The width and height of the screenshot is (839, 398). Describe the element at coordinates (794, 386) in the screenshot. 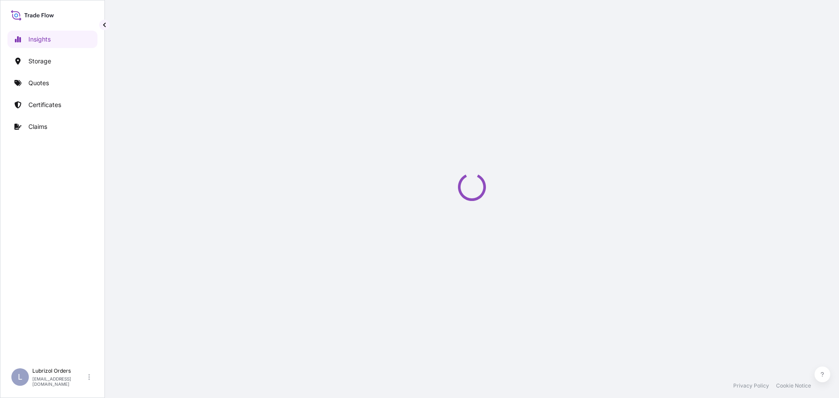

I see `p: Cookie Notice` at that location.